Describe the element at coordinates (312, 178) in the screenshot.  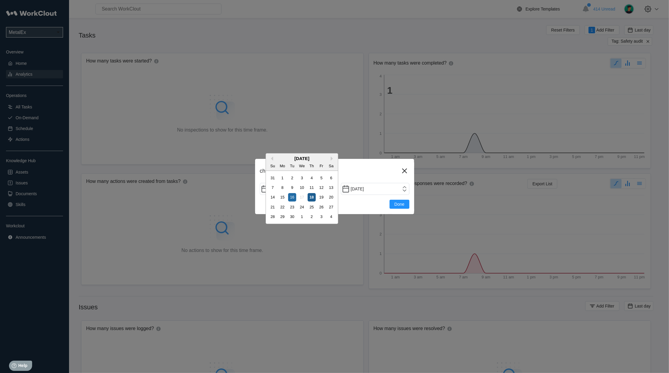
I see `div: Choose Thursday, September 4th, 2025` at that location.